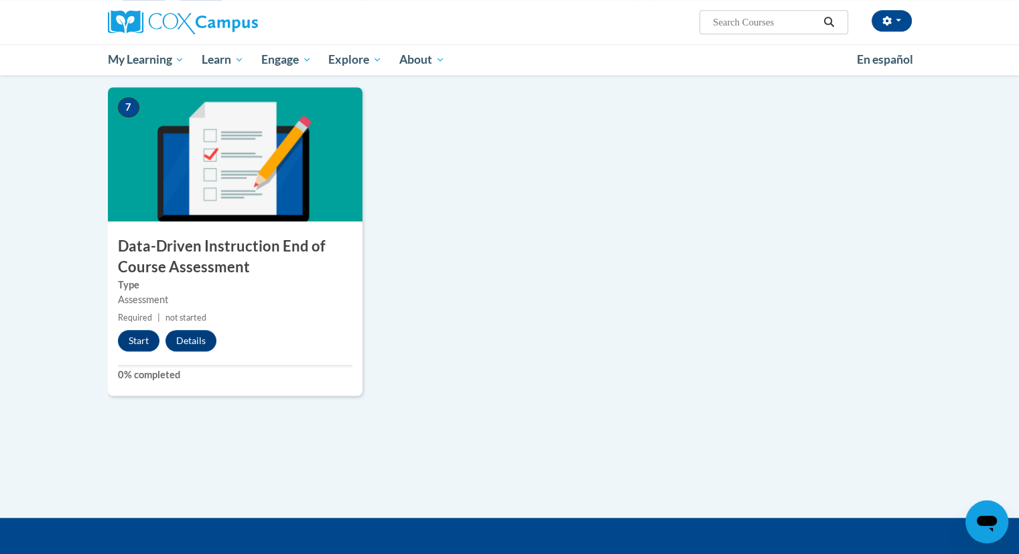 This screenshot has height=554, width=1019. I want to click on a: En español, so click(885, 60).